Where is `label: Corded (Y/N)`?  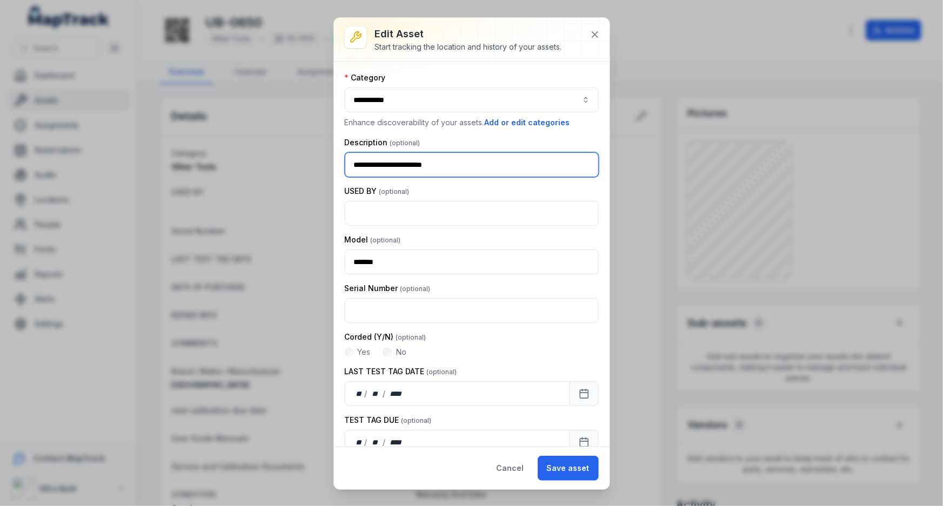
label: Corded (Y/N) is located at coordinates (385, 337).